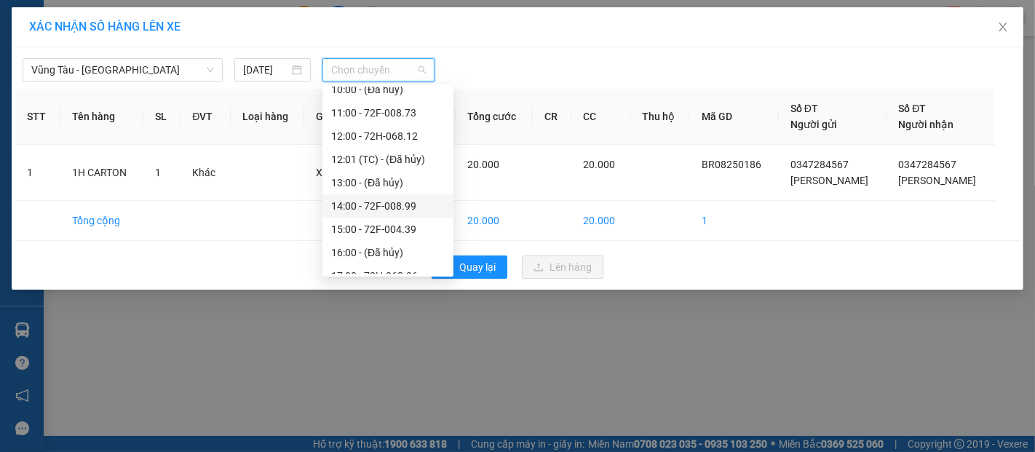 The width and height of the screenshot is (1035, 452). Describe the element at coordinates (102, 173) in the screenshot. I see `td: 1H CARTON` at that location.